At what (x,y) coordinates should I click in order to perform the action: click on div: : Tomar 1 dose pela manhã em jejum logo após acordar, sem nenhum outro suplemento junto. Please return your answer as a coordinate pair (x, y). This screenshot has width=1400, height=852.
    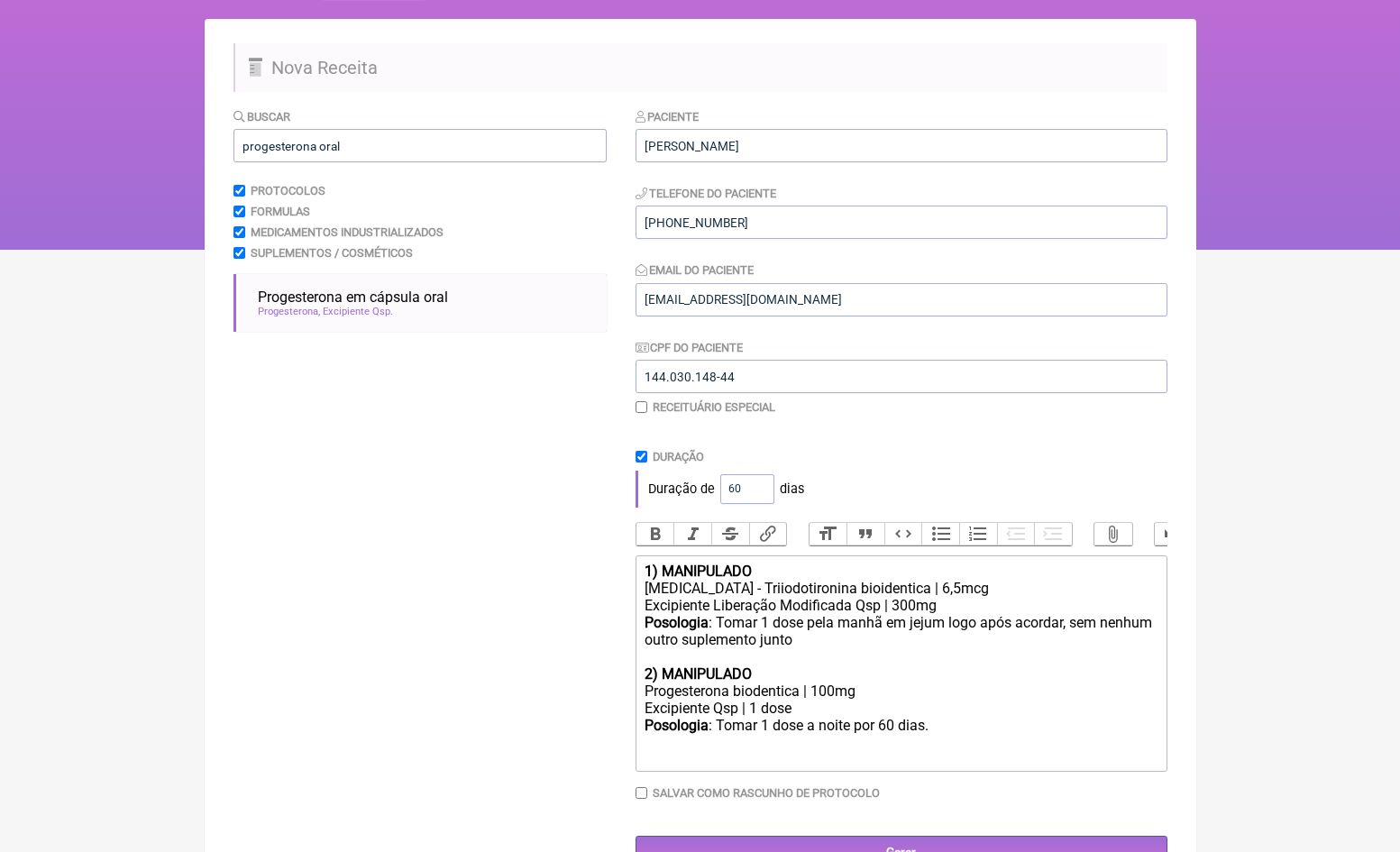
    Looking at the image, I should click on (901, 639).